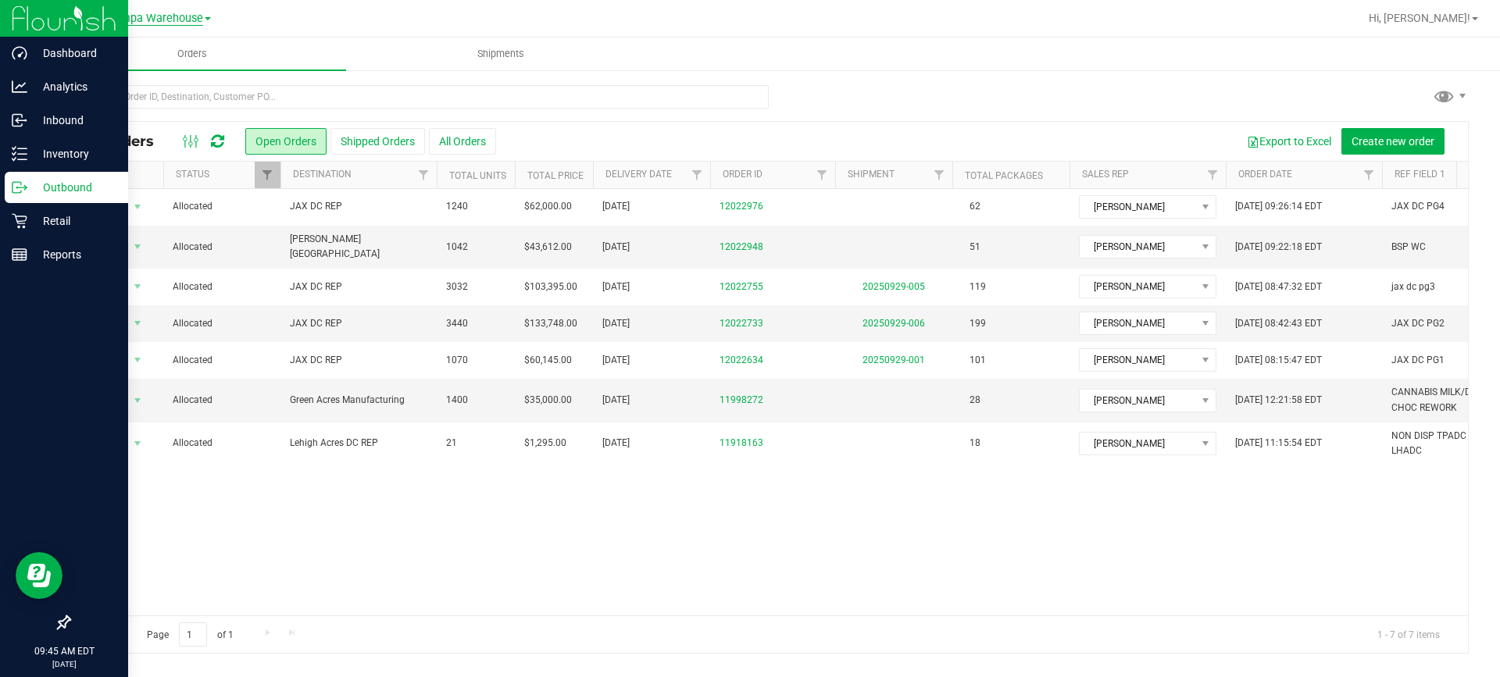  What do you see at coordinates (977, 323) in the screenshot?
I see `span: 199` at bounding box center [977, 323].